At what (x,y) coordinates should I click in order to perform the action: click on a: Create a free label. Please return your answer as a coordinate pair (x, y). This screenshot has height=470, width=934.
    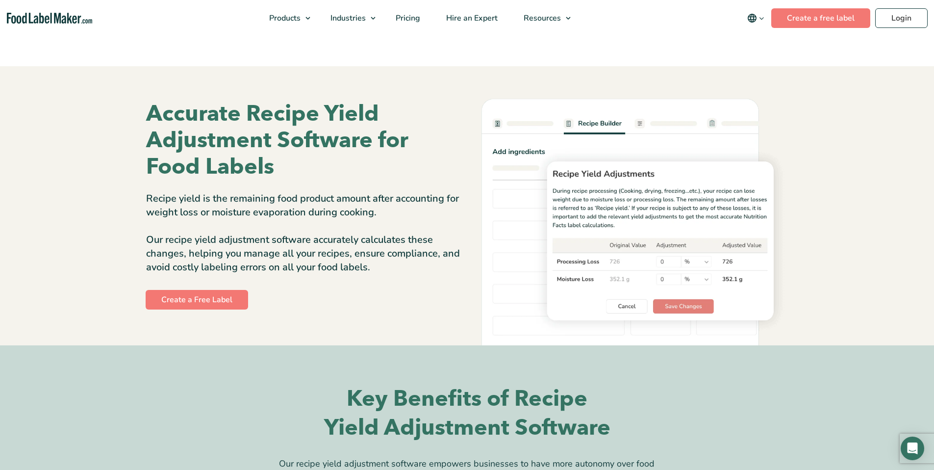
    Looking at the image, I should click on (821, 18).